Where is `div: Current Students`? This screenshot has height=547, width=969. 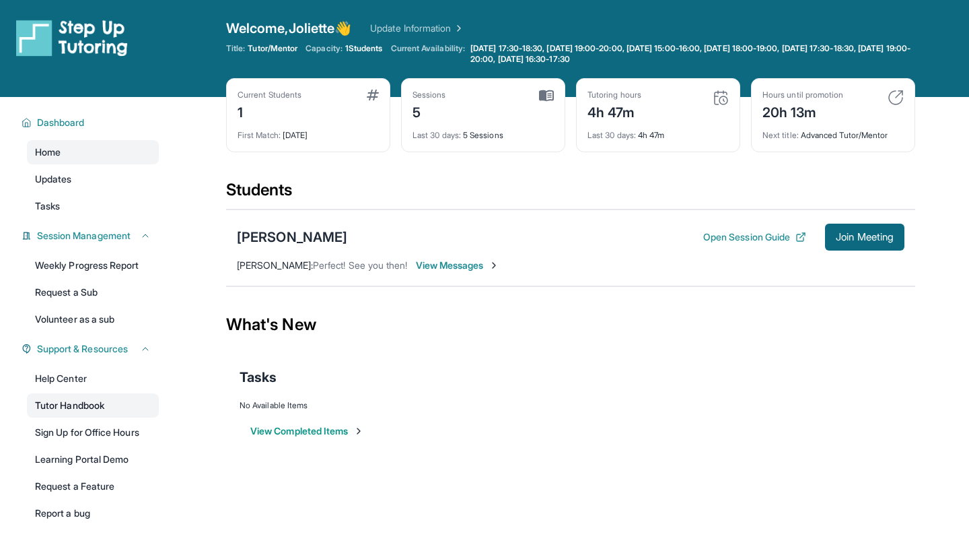
div: Current Students is located at coordinates (269, 95).